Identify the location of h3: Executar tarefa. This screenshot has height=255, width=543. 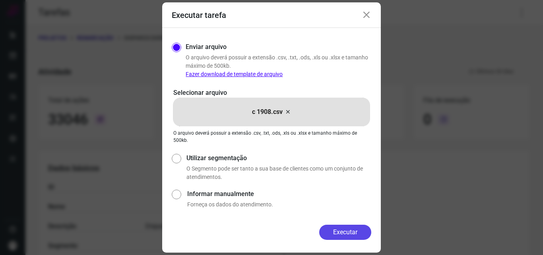
(199, 15).